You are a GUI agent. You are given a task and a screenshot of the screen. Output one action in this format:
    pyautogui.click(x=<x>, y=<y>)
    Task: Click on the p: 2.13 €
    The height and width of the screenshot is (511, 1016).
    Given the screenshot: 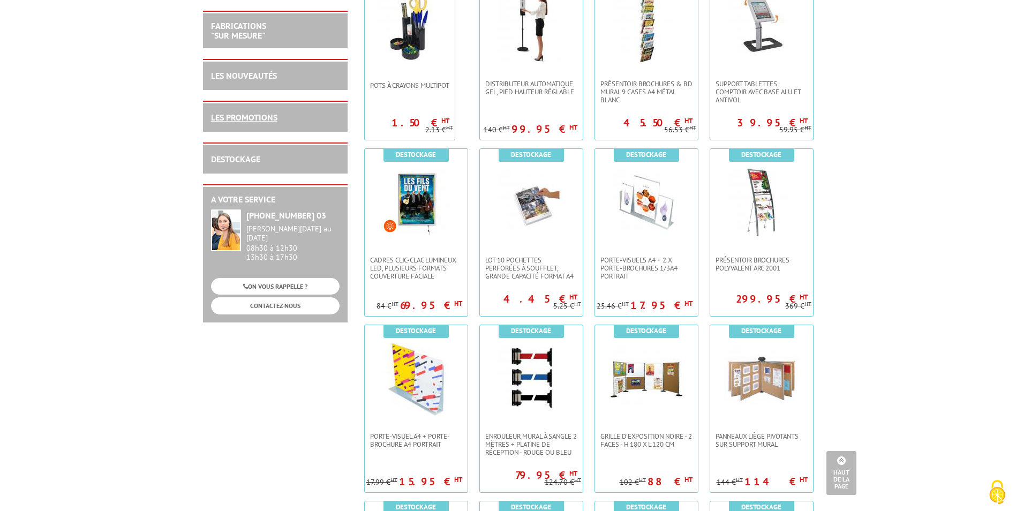 What is the action you would take?
    pyautogui.click(x=439, y=130)
    